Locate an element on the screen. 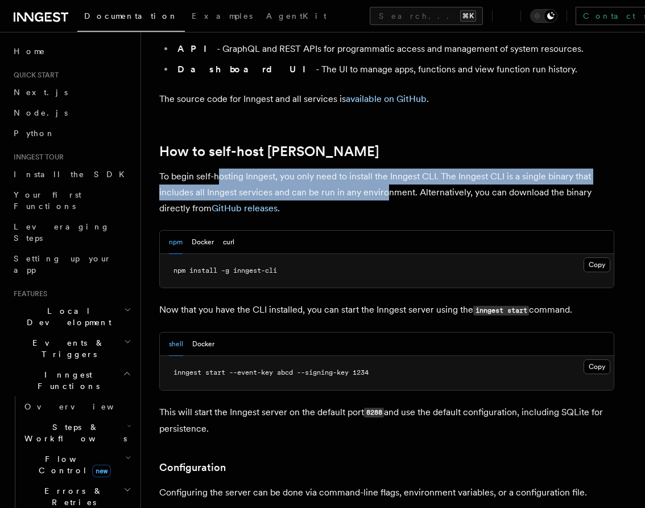 The height and width of the screenshot is (508, 645). span: Next.js is located at coordinates (40, 92).